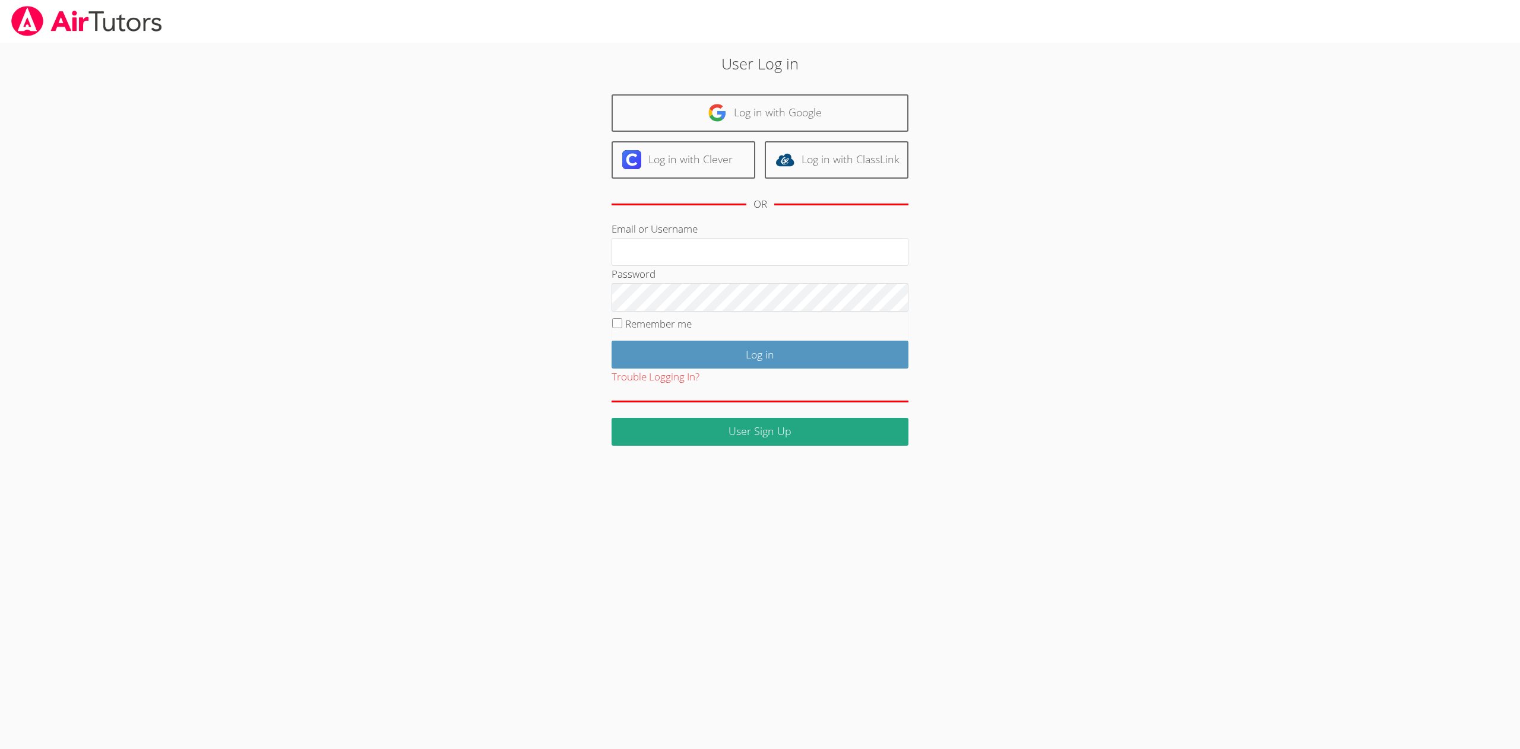 This screenshot has width=1520, height=749. What do you see at coordinates (837, 160) in the screenshot?
I see `a: Log in with ClassLink` at bounding box center [837, 160].